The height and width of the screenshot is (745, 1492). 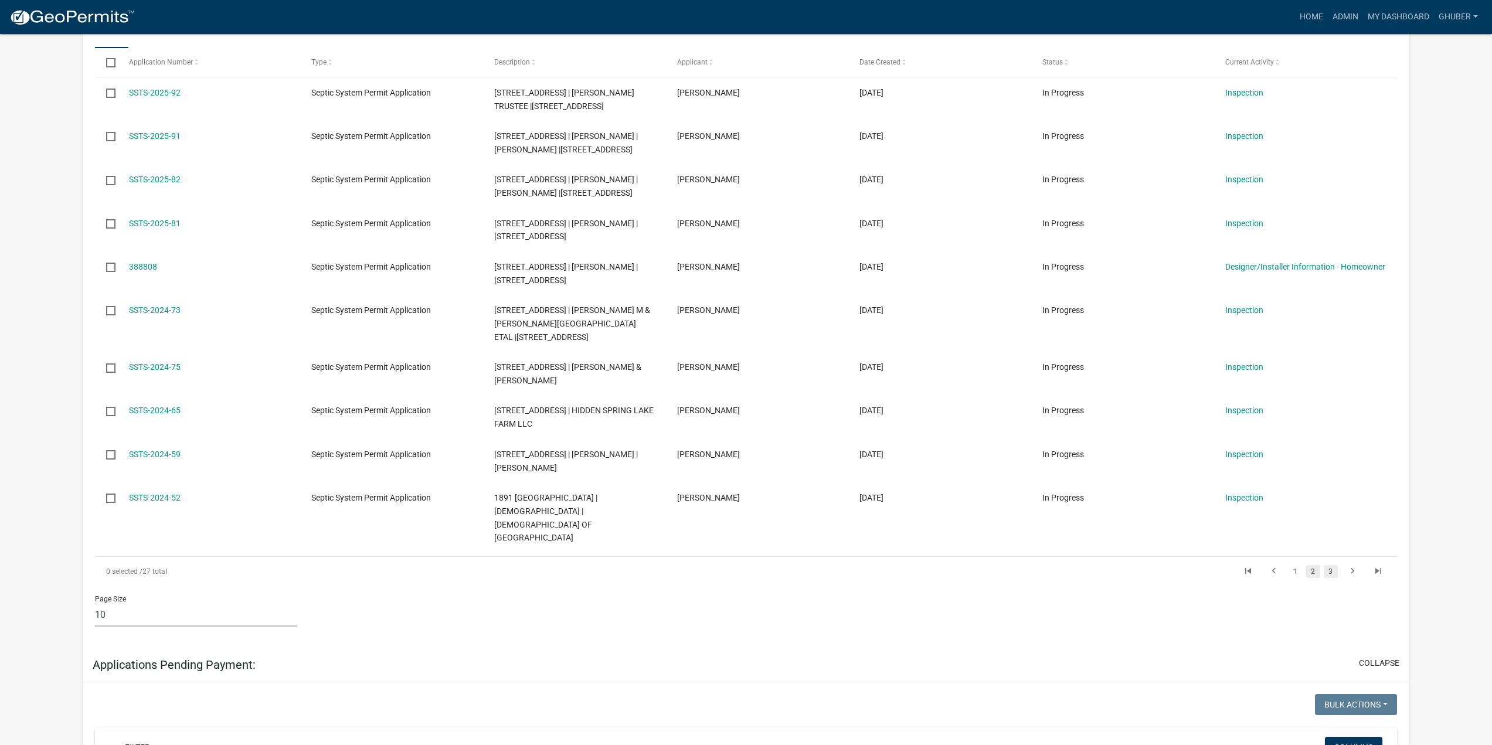 I want to click on span: 03/31/2025, so click(x=871, y=223).